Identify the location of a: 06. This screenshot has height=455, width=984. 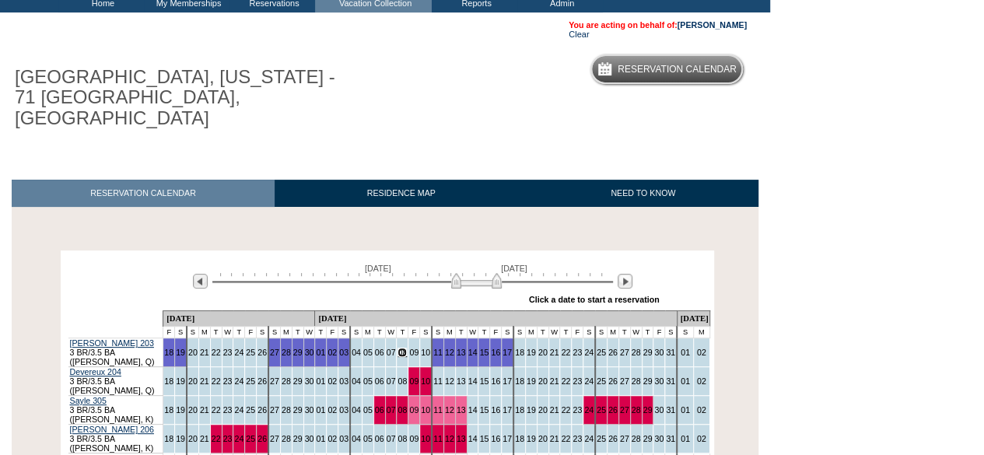
(380, 353).